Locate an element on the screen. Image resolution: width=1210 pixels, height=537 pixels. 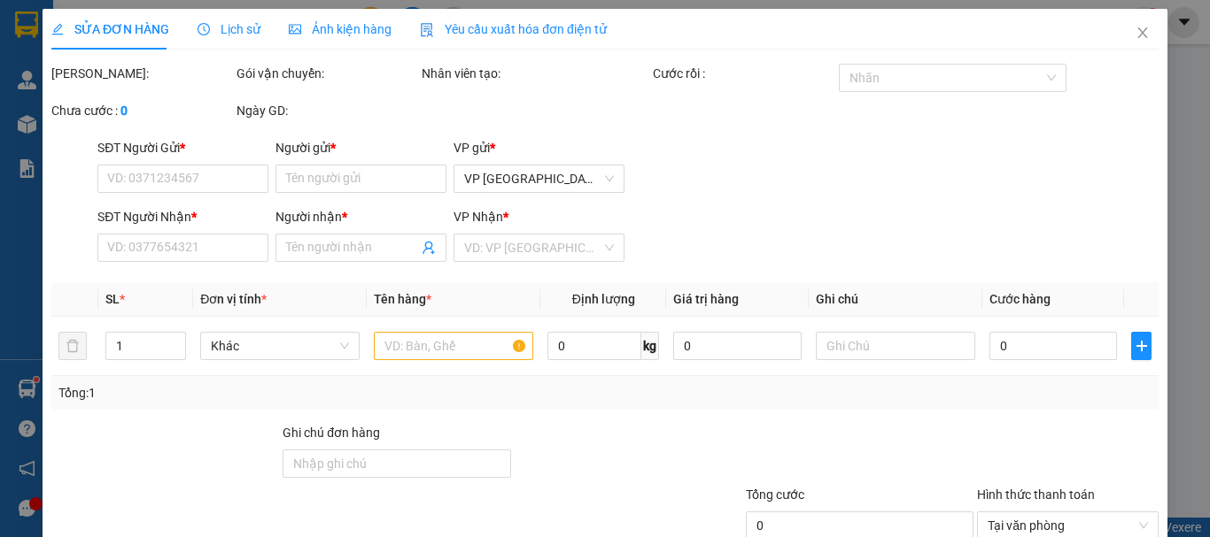
div: VP gửi is located at coordinates (538, 148).